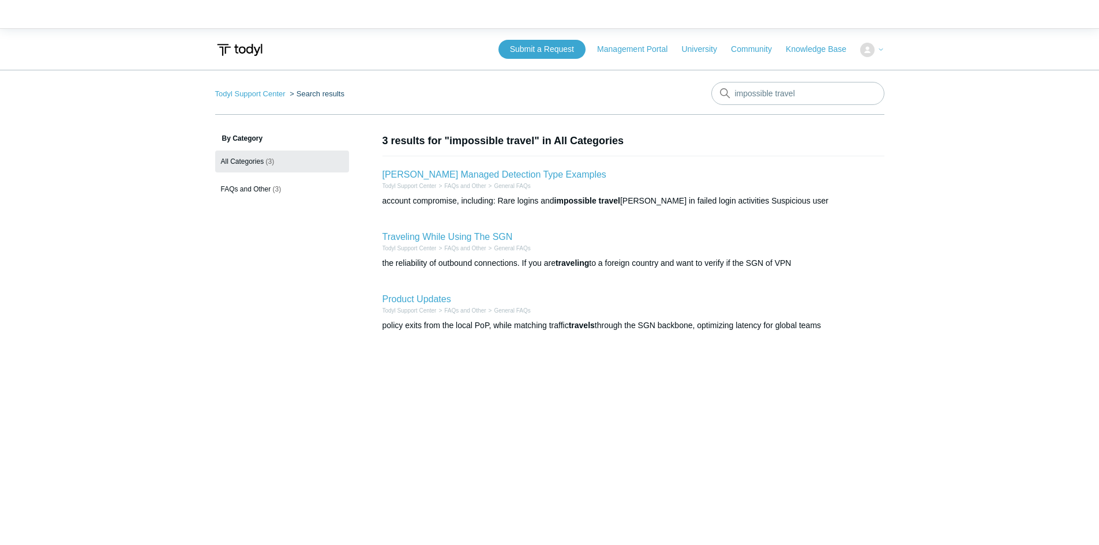 This screenshot has height=545, width=1099. Describe the element at coordinates (239, 50) in the screenshot. I see `img: Todyl Support Center Help Center home page` at that location.